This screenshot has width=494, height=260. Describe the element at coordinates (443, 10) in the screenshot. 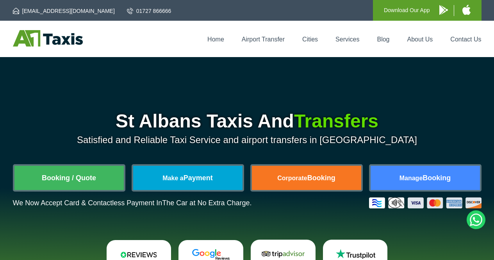

I see `img: A1 Taxis Android App` at that location.